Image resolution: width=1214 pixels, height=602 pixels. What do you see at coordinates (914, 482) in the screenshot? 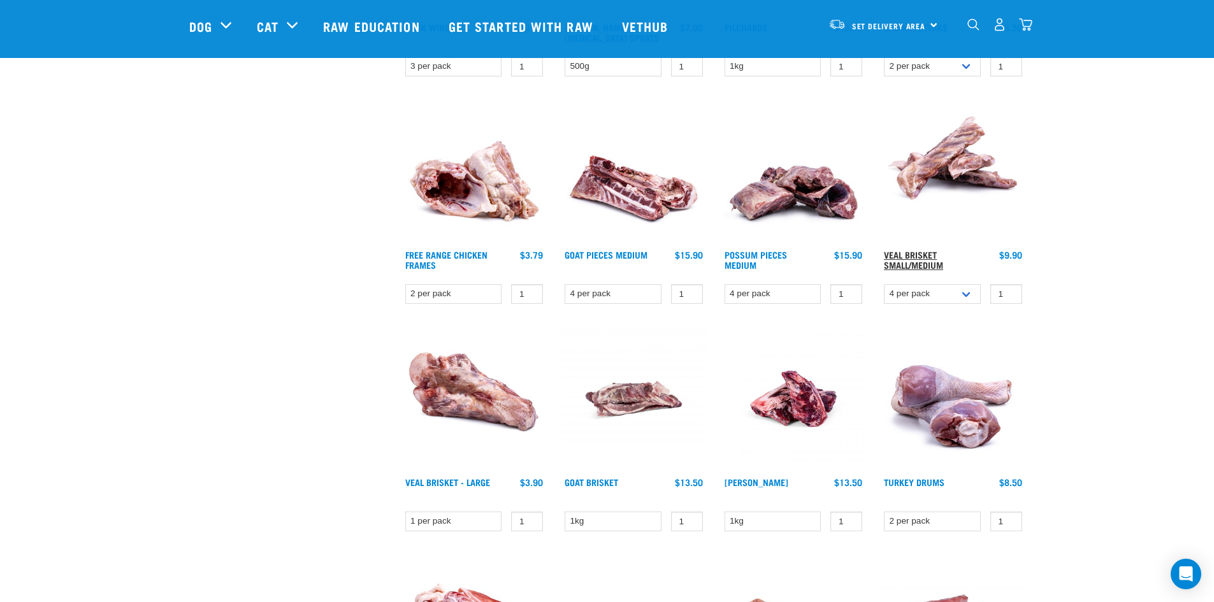
I see `a: Turkey Drums` at bounding box center [914, 482].